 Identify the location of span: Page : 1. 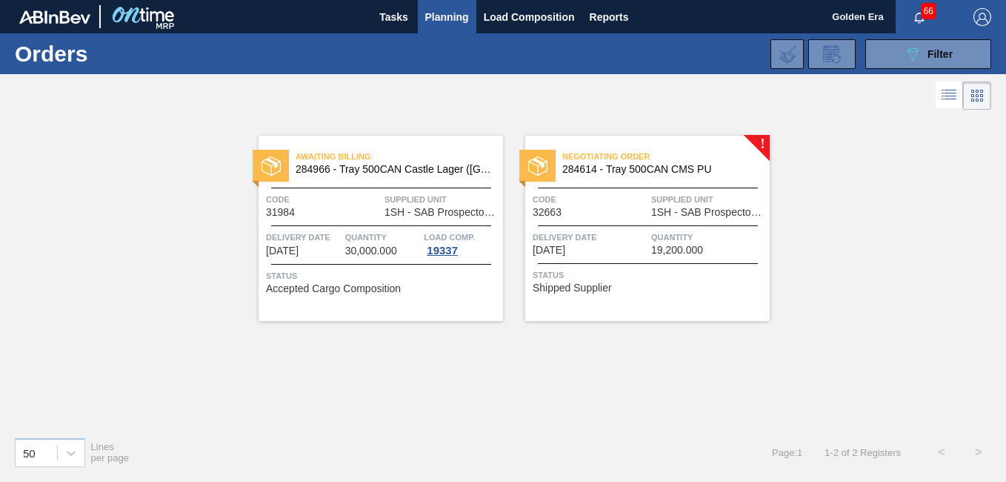
(787, 452).